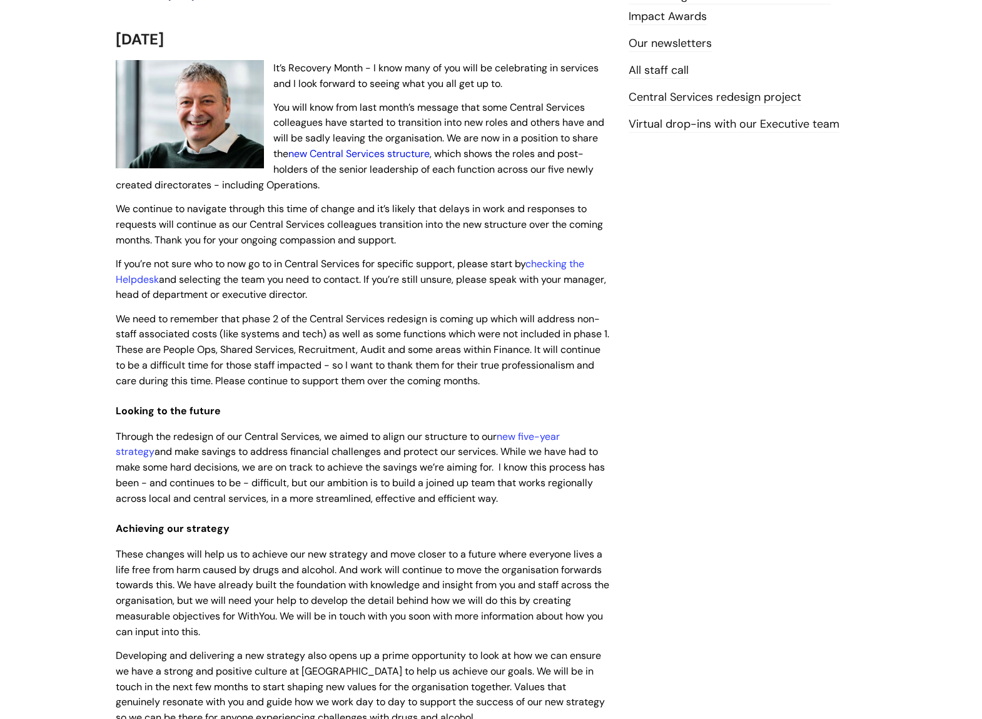 Image resolution: width=982 pixels, height=719 pixels. What do you see at coordinates (350, 272) in the screenshot?
I see `a: checking the Helpdesk` at bounding box center [350, 272].